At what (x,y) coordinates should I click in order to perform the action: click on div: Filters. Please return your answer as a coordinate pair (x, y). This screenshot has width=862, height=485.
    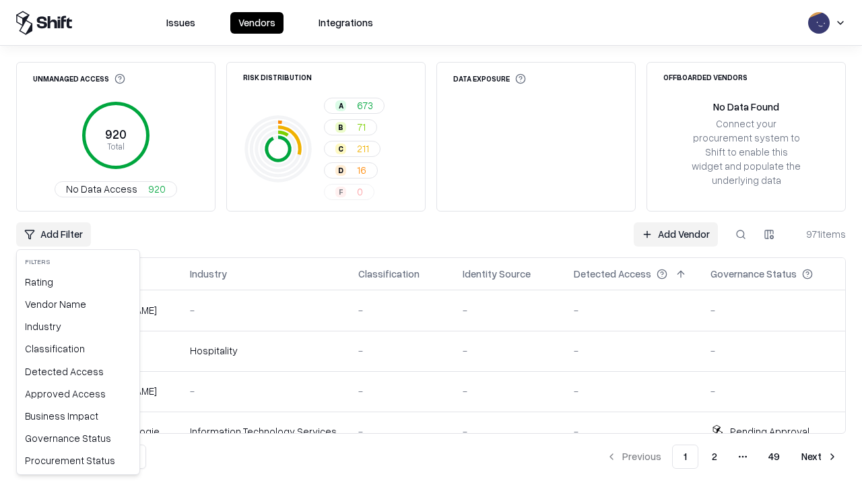
    Looking at the image, I should click on (78, 261).